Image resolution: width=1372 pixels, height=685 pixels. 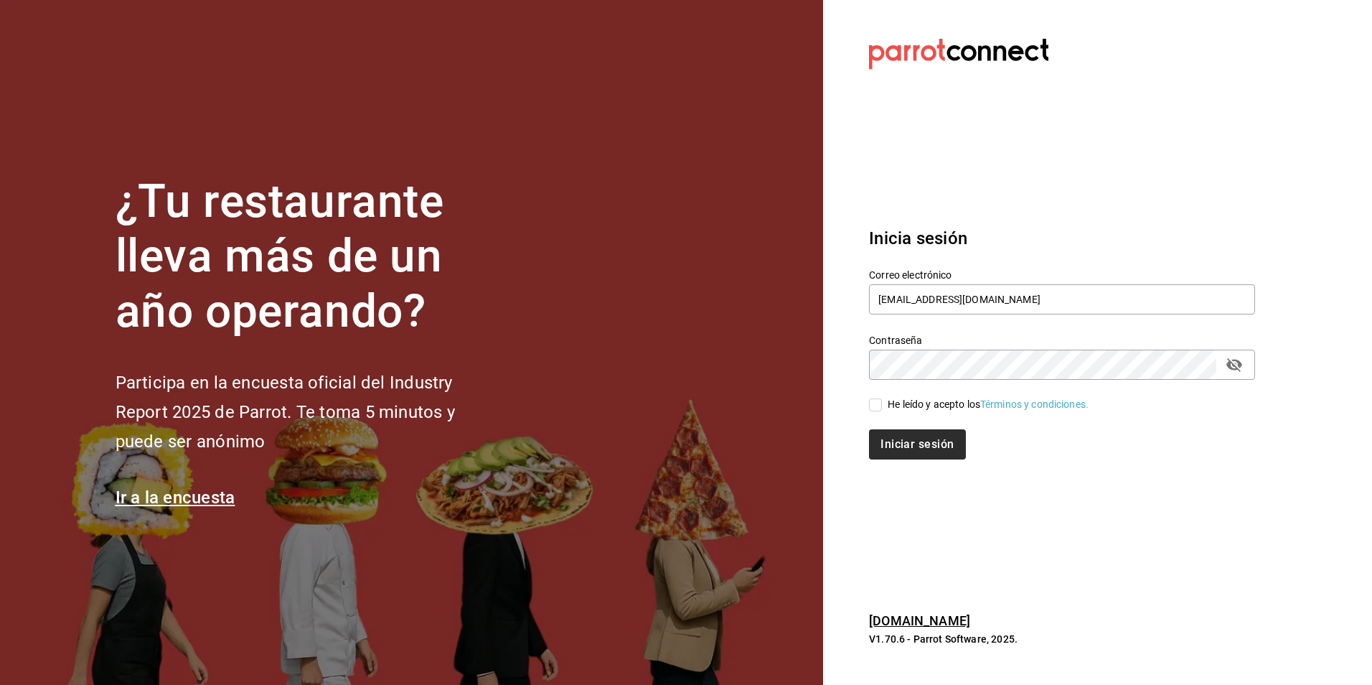 I want to click on h2: Participa en la encuesta oficial del Industry Report 2025 de Parrot. Te toma 5 minutos y puede se..., so click(x=309, y=412).